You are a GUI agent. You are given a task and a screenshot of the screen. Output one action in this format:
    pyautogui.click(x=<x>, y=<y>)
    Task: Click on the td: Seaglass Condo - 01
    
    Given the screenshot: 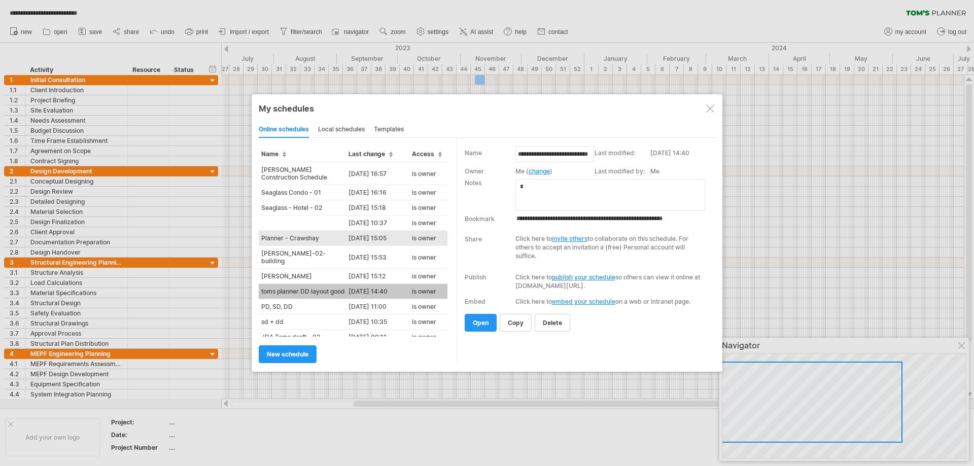 What is the action you would take?
    pyautogui.click(x=302, y=193)
    